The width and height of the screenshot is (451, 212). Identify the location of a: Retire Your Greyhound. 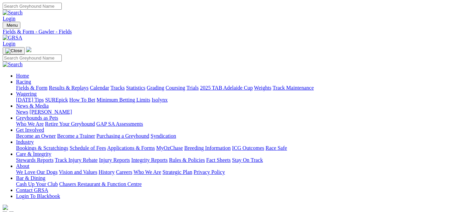
(70, 123).